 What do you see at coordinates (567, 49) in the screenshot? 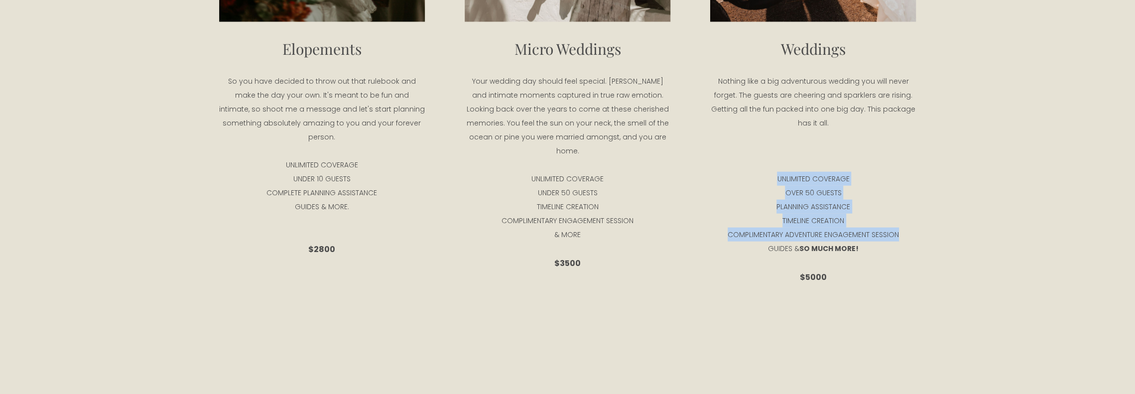
I see `span: Micro Weddings` at bounding box center [567, 49].